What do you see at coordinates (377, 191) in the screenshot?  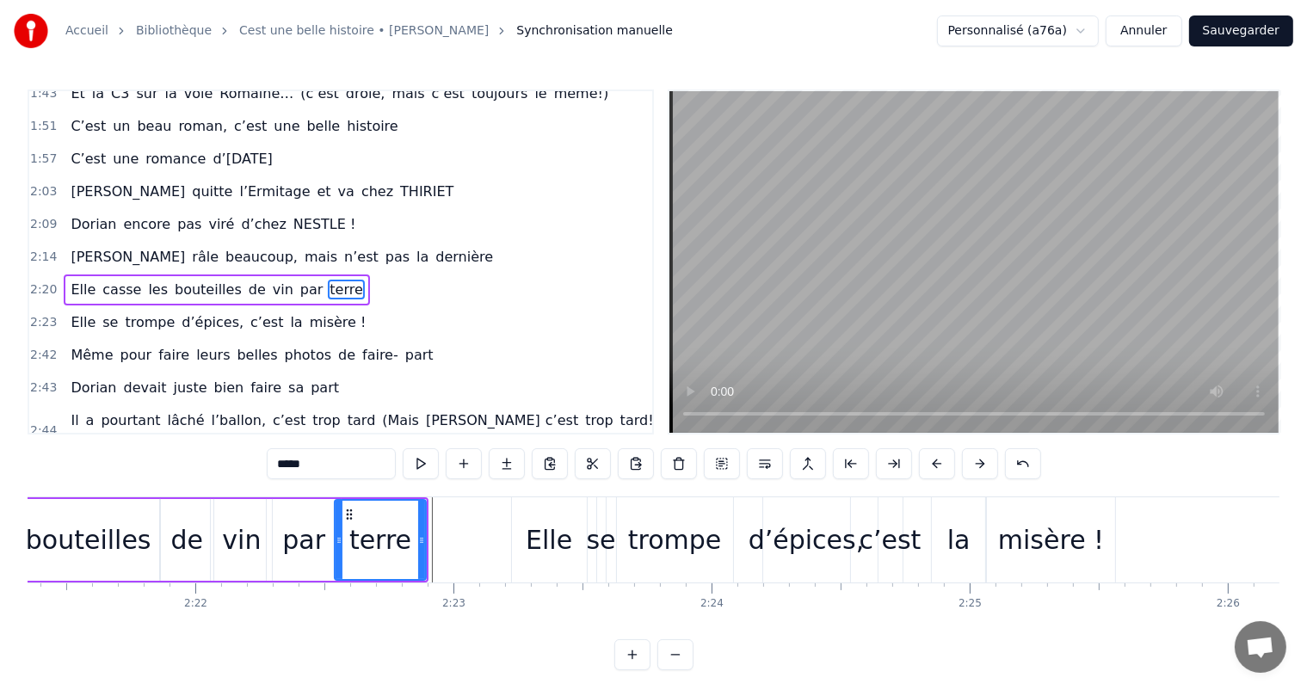 I see `span: chez` at bounding box center [377, 191].